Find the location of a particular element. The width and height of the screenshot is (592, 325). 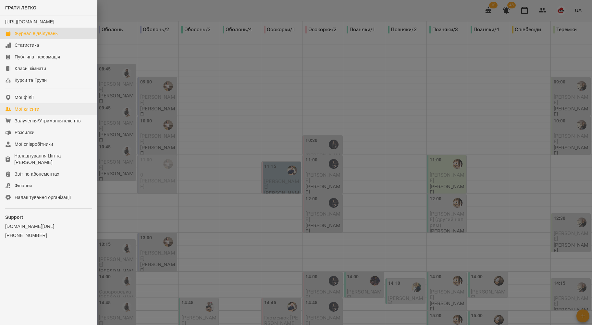

div: Мої клієнти is located at coordinates (27, 109).